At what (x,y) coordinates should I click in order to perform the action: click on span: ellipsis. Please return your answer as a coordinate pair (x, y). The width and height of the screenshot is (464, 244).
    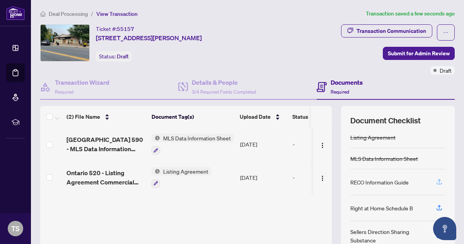
    Looking at the image, I should click on (446, 32).